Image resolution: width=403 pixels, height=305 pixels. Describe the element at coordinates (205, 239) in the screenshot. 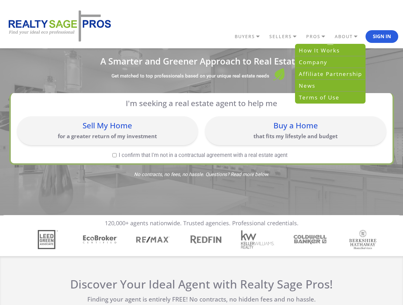

I see `img: Sponsor Logo: Redfin` at that location.